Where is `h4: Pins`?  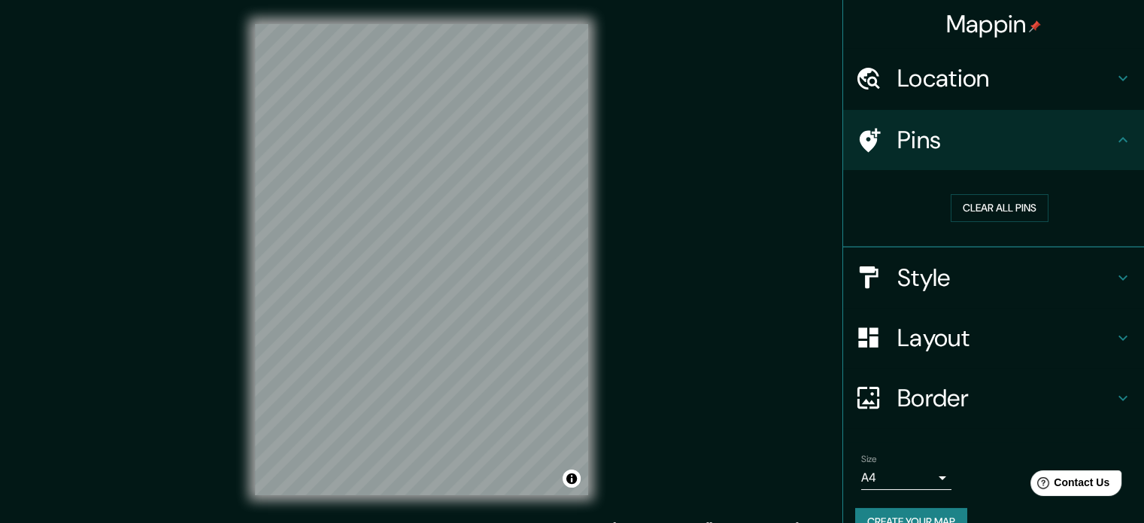 h4: Pins is located at coordinates (1005, 140).